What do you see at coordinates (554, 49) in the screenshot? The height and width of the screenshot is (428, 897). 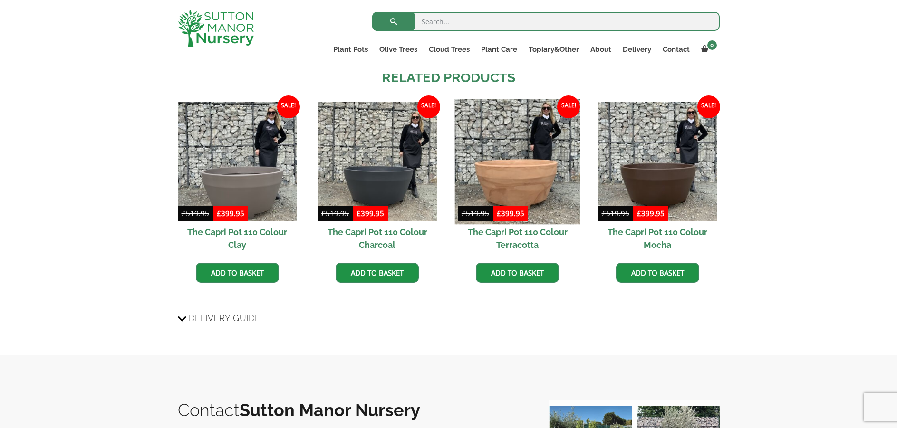 I see `a: Topiary&Other` at bounding box center [554, 49].